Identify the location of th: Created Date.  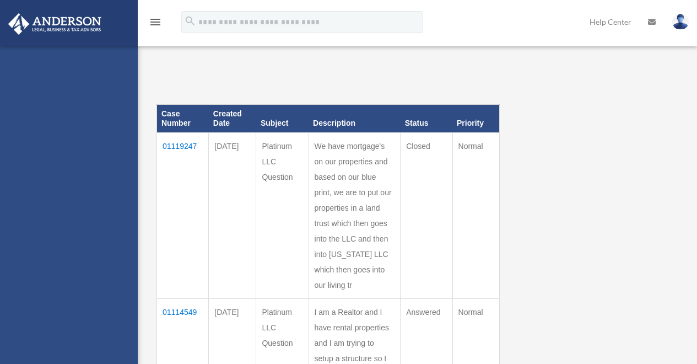
(233, 119).